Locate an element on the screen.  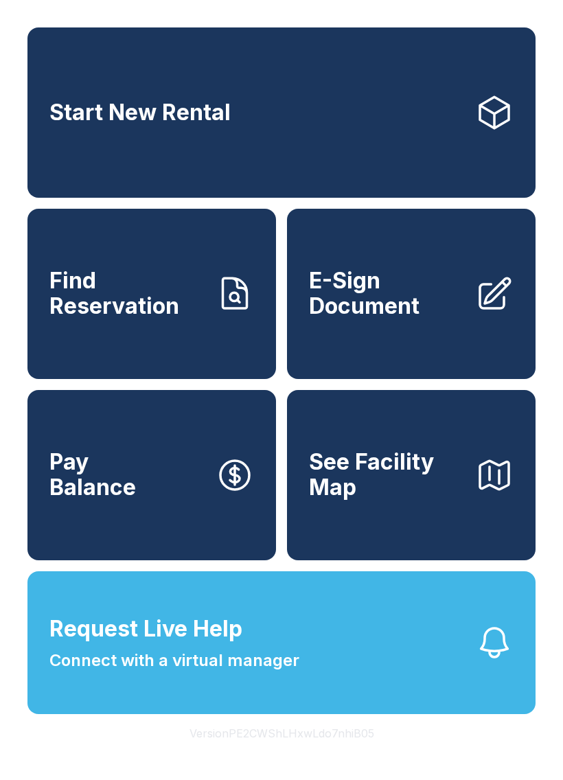
a: E-Sign Document is located at coordinates (411, 294).